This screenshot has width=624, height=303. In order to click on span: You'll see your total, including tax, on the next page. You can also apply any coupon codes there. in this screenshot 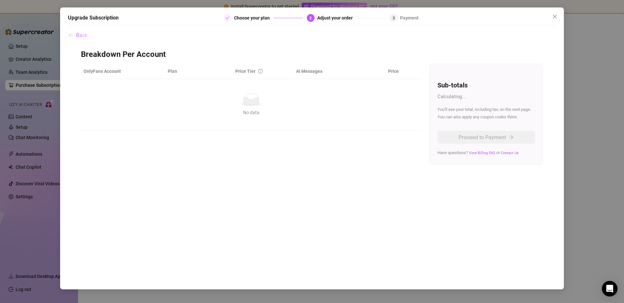, I will do `click(484, 113)`.